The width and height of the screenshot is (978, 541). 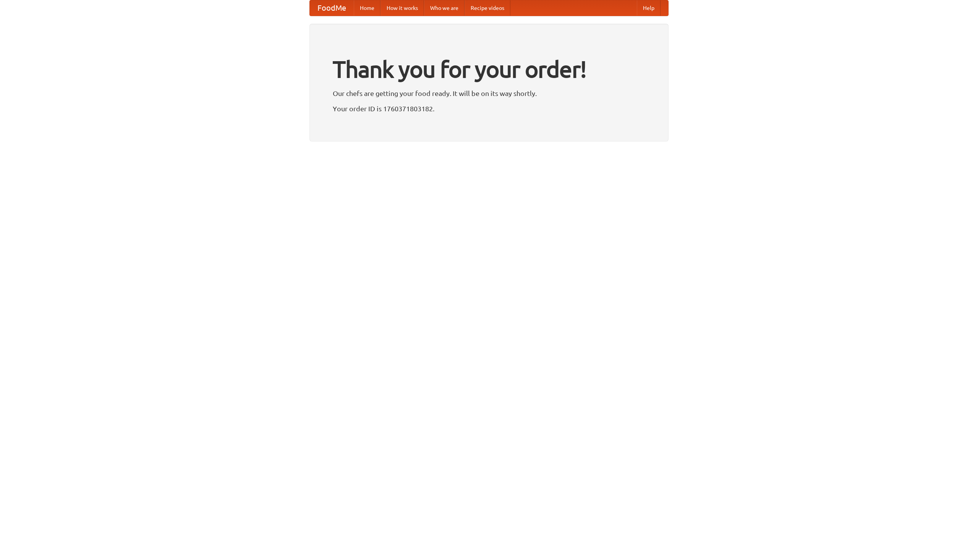 I want to click on a: Recipe videos, so click(x=488, y=8).